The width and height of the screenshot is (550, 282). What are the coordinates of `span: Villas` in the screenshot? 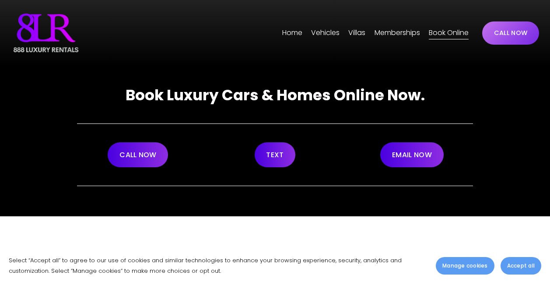 It's located at (357, 33).